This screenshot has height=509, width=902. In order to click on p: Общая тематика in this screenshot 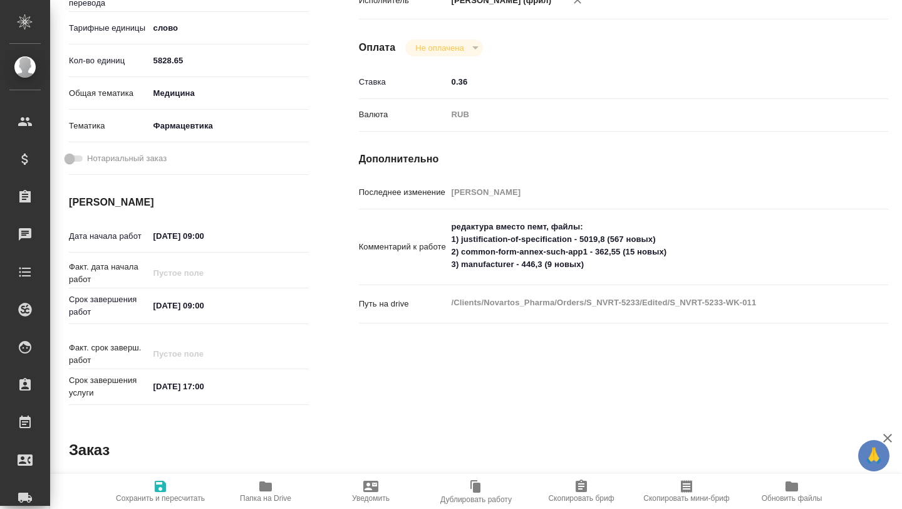, I will do `click(109, 93)`.